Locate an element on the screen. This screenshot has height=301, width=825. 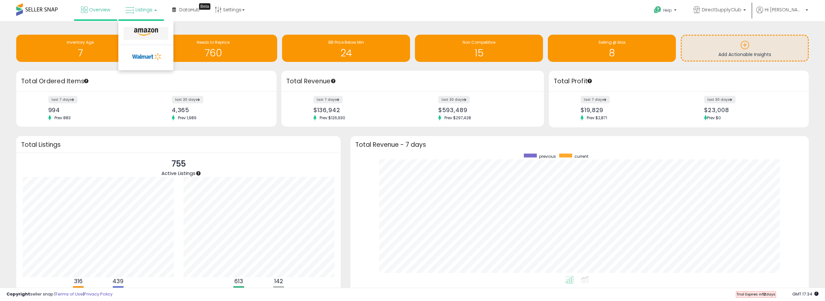
h3: Total Listings is located at coordinates (178, 145).